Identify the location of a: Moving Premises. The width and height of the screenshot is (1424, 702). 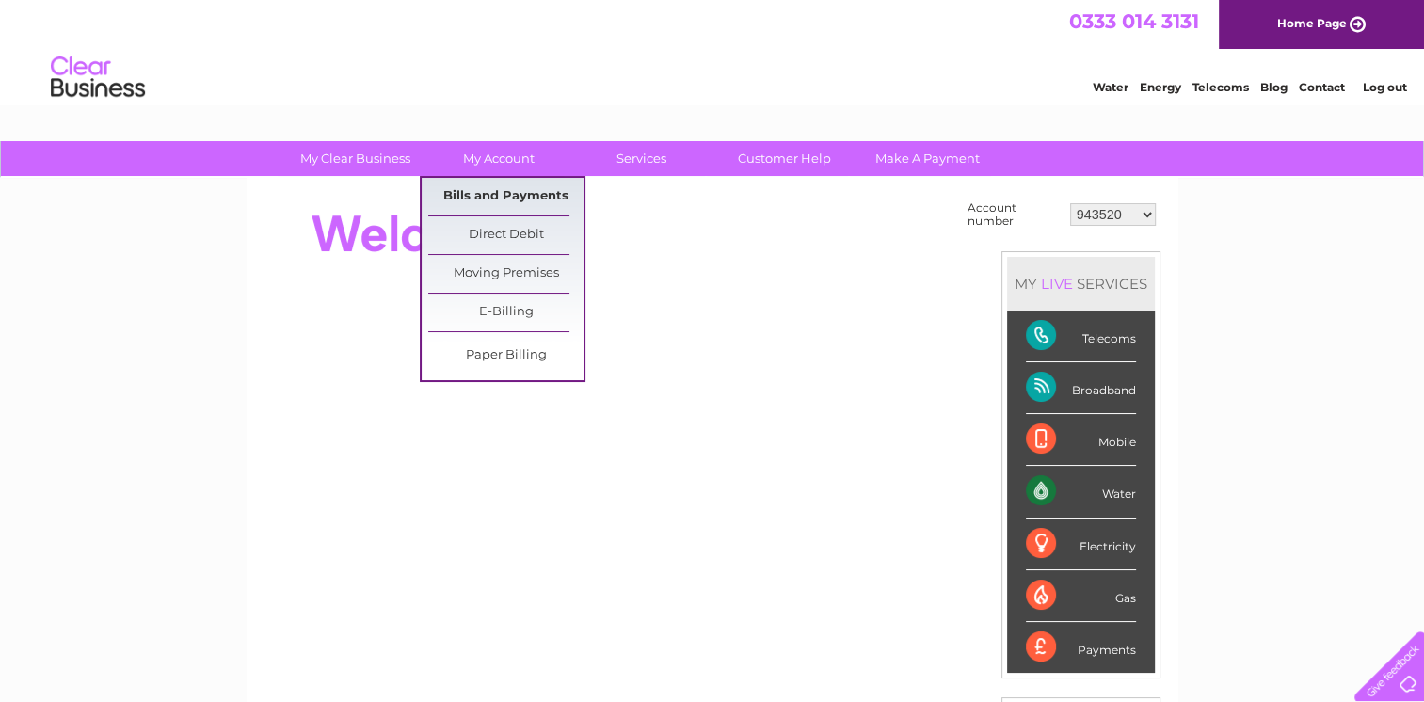
(505, 274).